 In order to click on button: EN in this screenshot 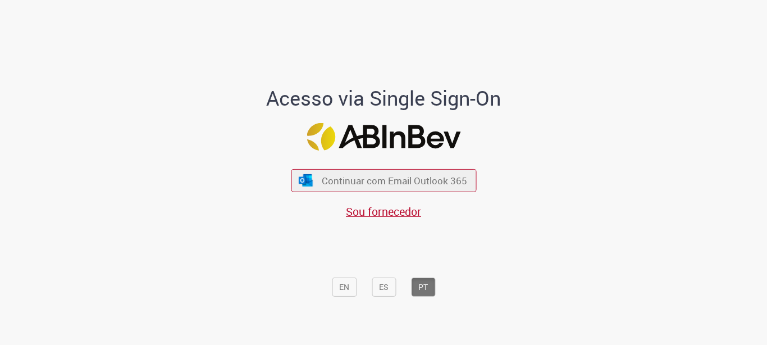, I will do `click(344, 287)`.